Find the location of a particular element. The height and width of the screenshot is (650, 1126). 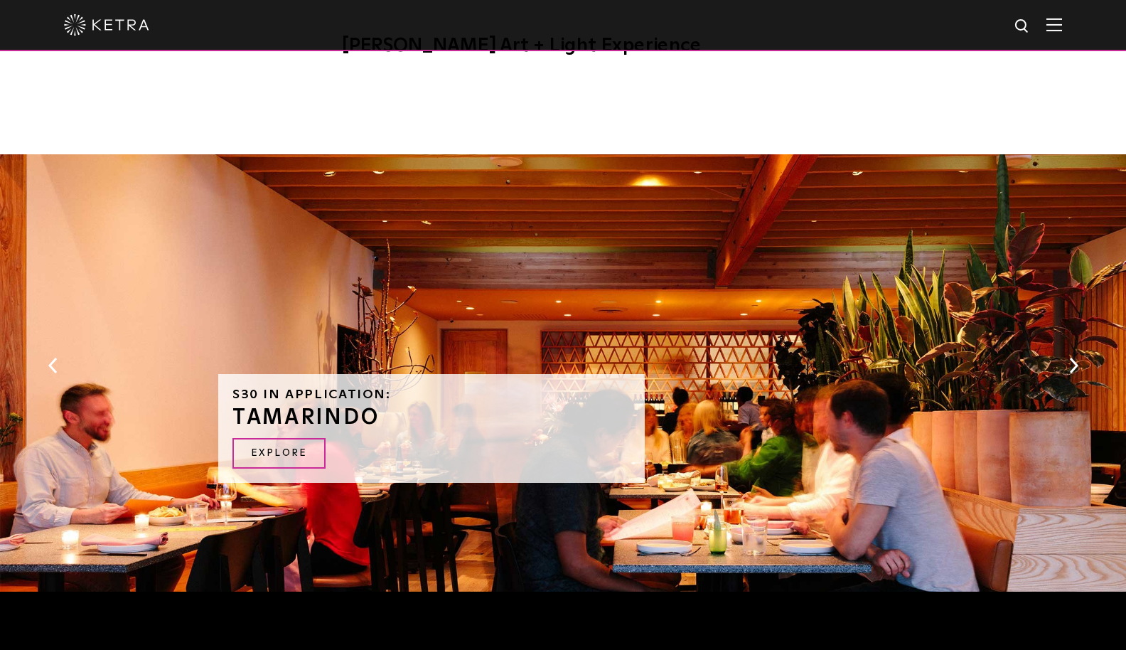

a: EXPLORE is located at coordinates (279, 453).